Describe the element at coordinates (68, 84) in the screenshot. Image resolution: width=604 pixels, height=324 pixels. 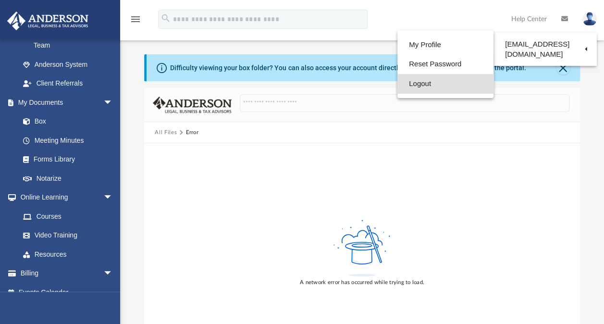
I see `a: Client Referrals` at that location.